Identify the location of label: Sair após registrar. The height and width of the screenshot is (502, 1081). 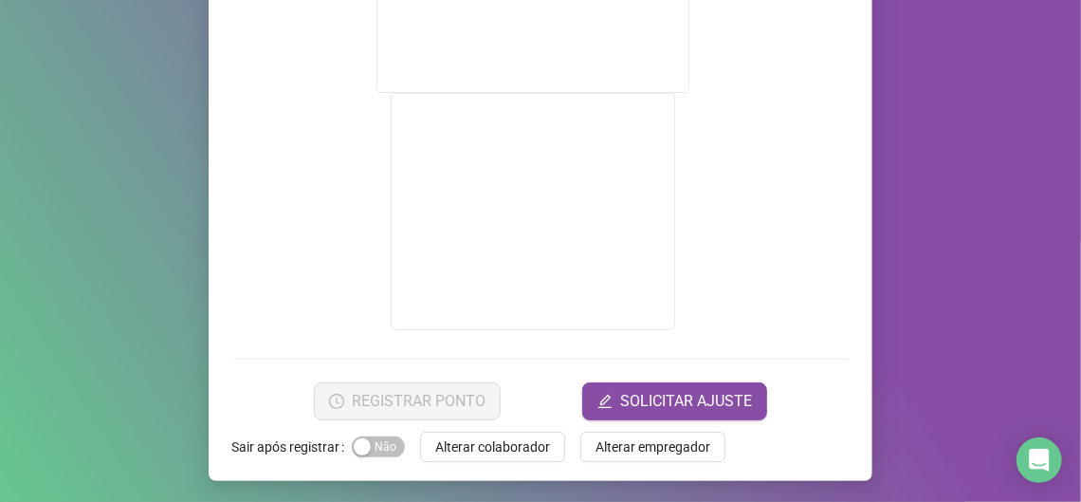
(291, 447).